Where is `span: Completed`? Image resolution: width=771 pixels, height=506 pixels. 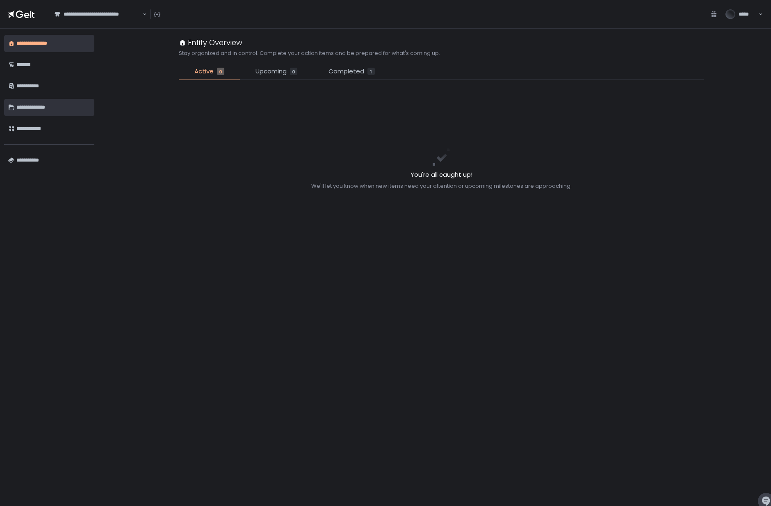
span: Completed is located at coordinates (346, 71).